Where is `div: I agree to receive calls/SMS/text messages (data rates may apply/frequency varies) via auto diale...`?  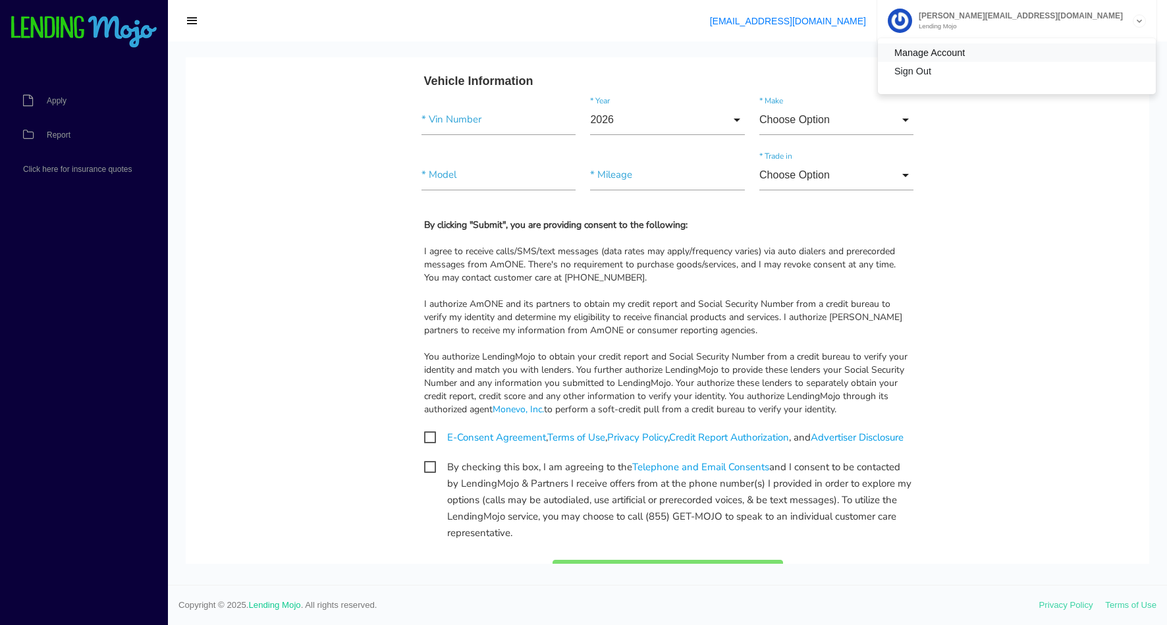
div: I agree to receive calls/SMS/text messages (data rates may apply/frequency varies) via auto diale... is located at coordinates (482, 207).